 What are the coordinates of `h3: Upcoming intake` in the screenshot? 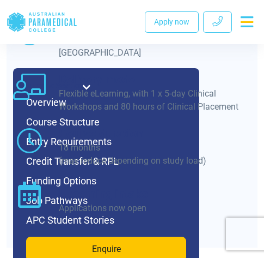 It's located at (155, 194).